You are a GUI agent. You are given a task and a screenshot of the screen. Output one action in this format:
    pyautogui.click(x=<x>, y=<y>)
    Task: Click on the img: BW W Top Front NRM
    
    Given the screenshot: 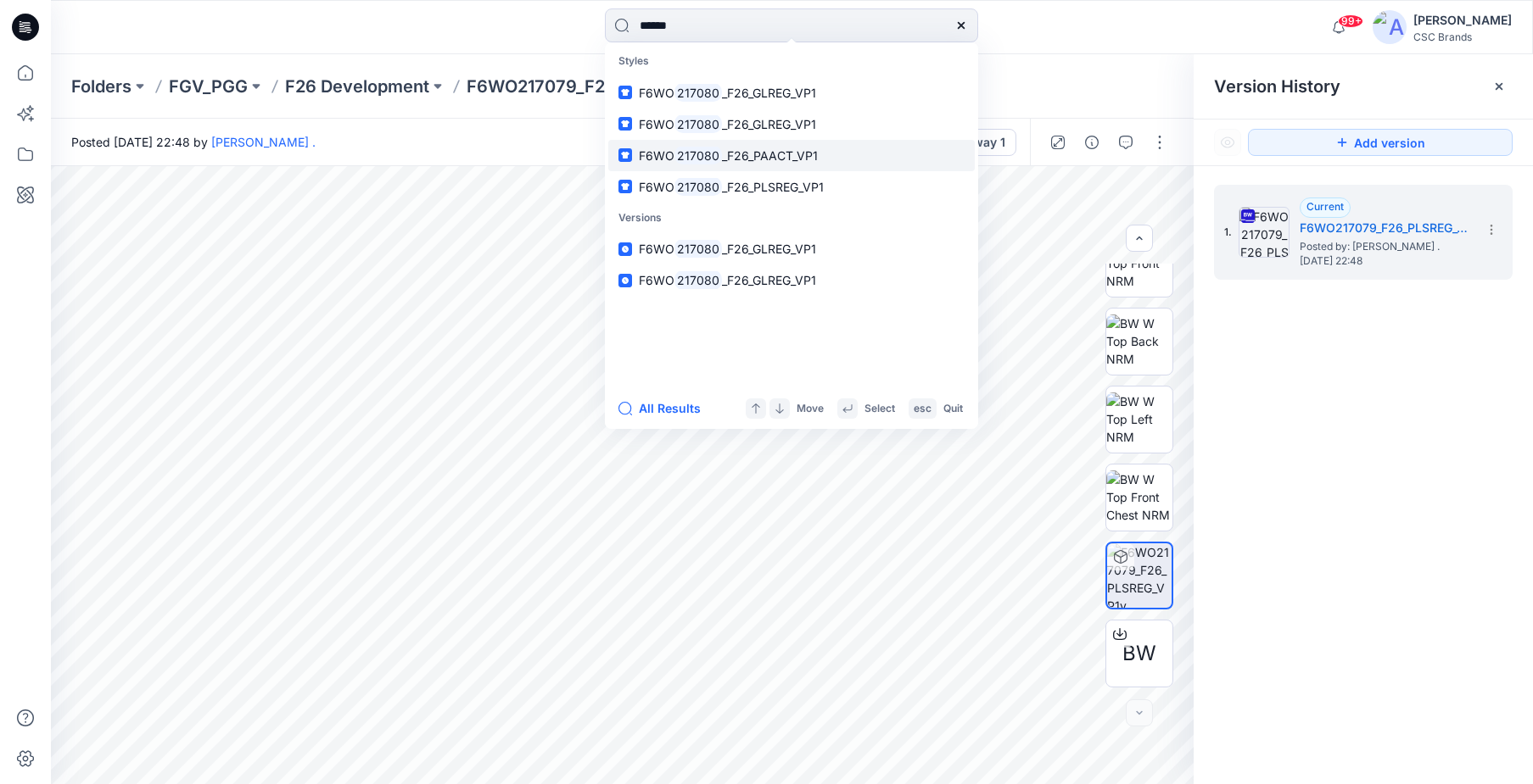 What is the action you would take?
    pyautogui.click(x=1139, y=263)
    